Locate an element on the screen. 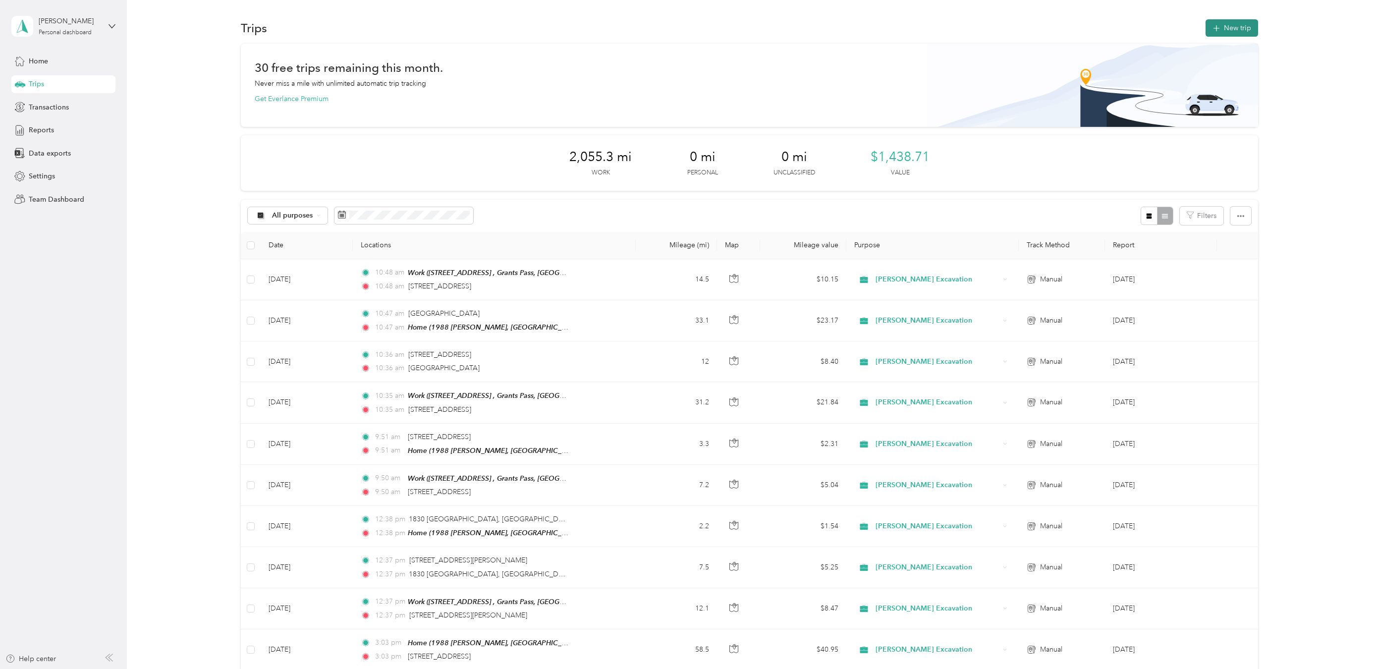  td: $8.40 is located at coordinates (803, 362).